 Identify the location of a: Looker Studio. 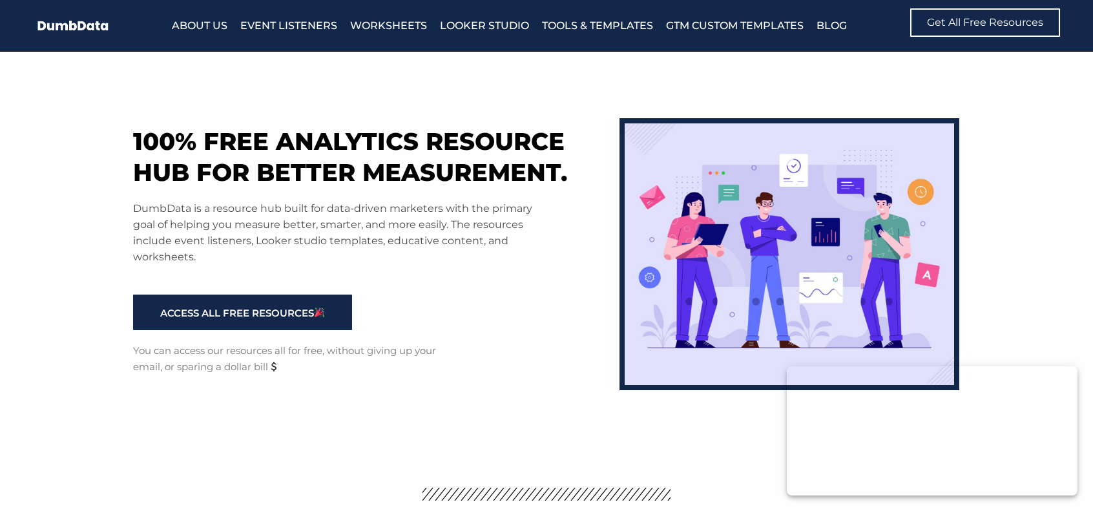
(484, 26).